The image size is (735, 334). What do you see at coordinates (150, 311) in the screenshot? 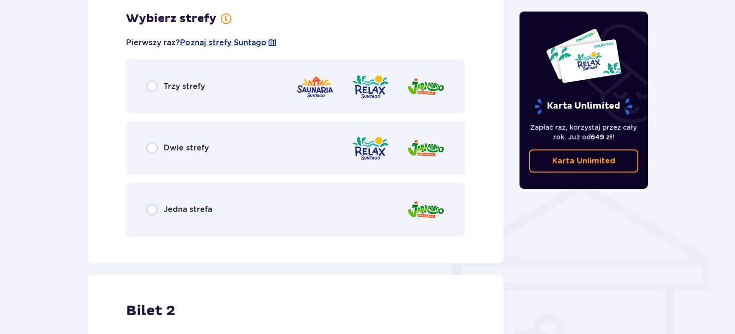
I see `h2: Bilet 2` at bounding box center [150, 311].